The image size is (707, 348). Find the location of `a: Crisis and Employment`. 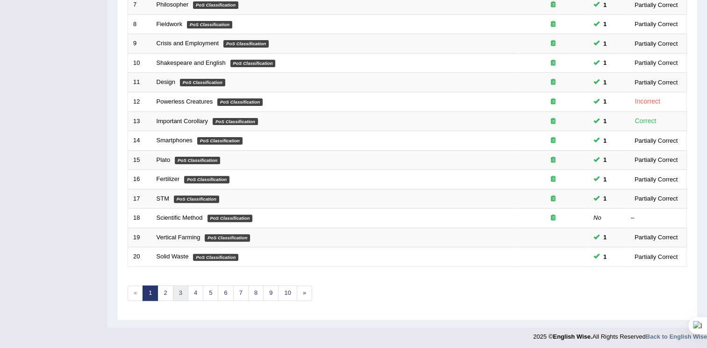

a: Crisis and Employment is located at coordinates (188, 43).